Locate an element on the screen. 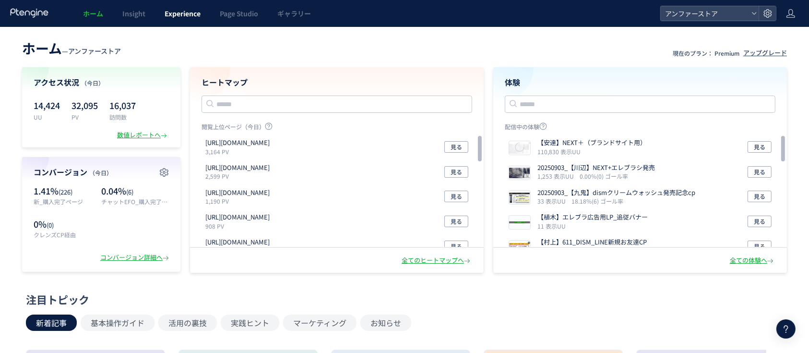 The height and width of the screenshot is (353, 809). p: 現在のプラン： Premium is located at coordinates (706, 53).